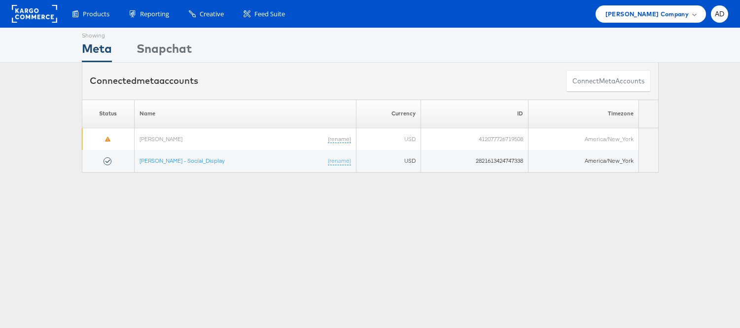 The image size is (740, 328). I want to click on button: ConnectmetaAccounts, so click(608, 81).